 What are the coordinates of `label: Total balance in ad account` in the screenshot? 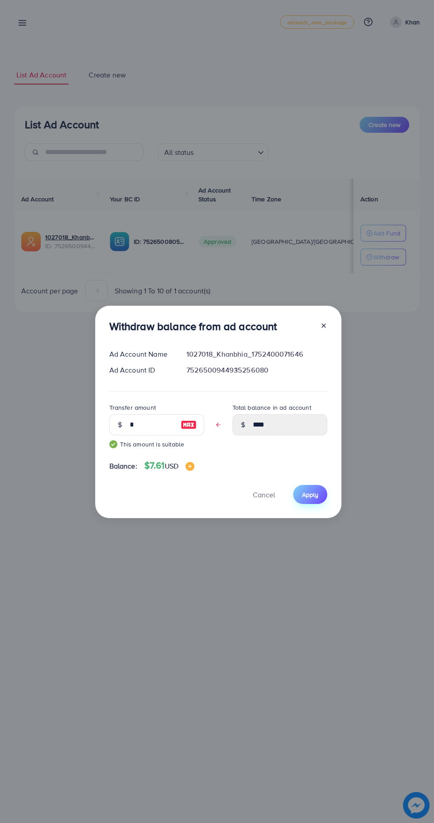 It's located at (272, 408).